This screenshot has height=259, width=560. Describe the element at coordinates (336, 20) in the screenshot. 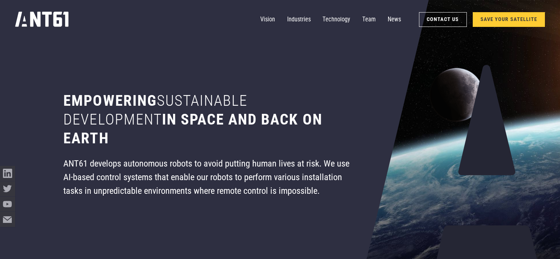

I see `a: Technology` at that location.